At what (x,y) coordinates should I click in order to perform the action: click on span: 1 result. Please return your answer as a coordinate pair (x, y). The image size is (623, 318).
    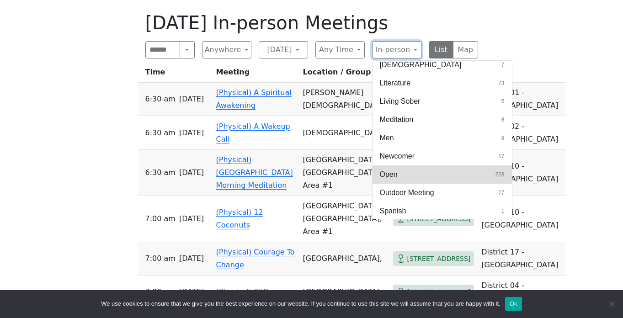
    Looking at the image, I should click on (503, 211).